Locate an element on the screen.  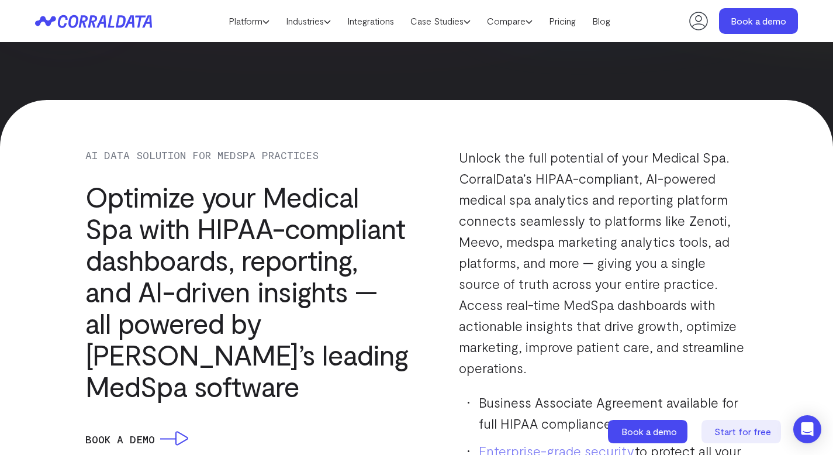
a: Integrations is located at coordinates (371, 21).